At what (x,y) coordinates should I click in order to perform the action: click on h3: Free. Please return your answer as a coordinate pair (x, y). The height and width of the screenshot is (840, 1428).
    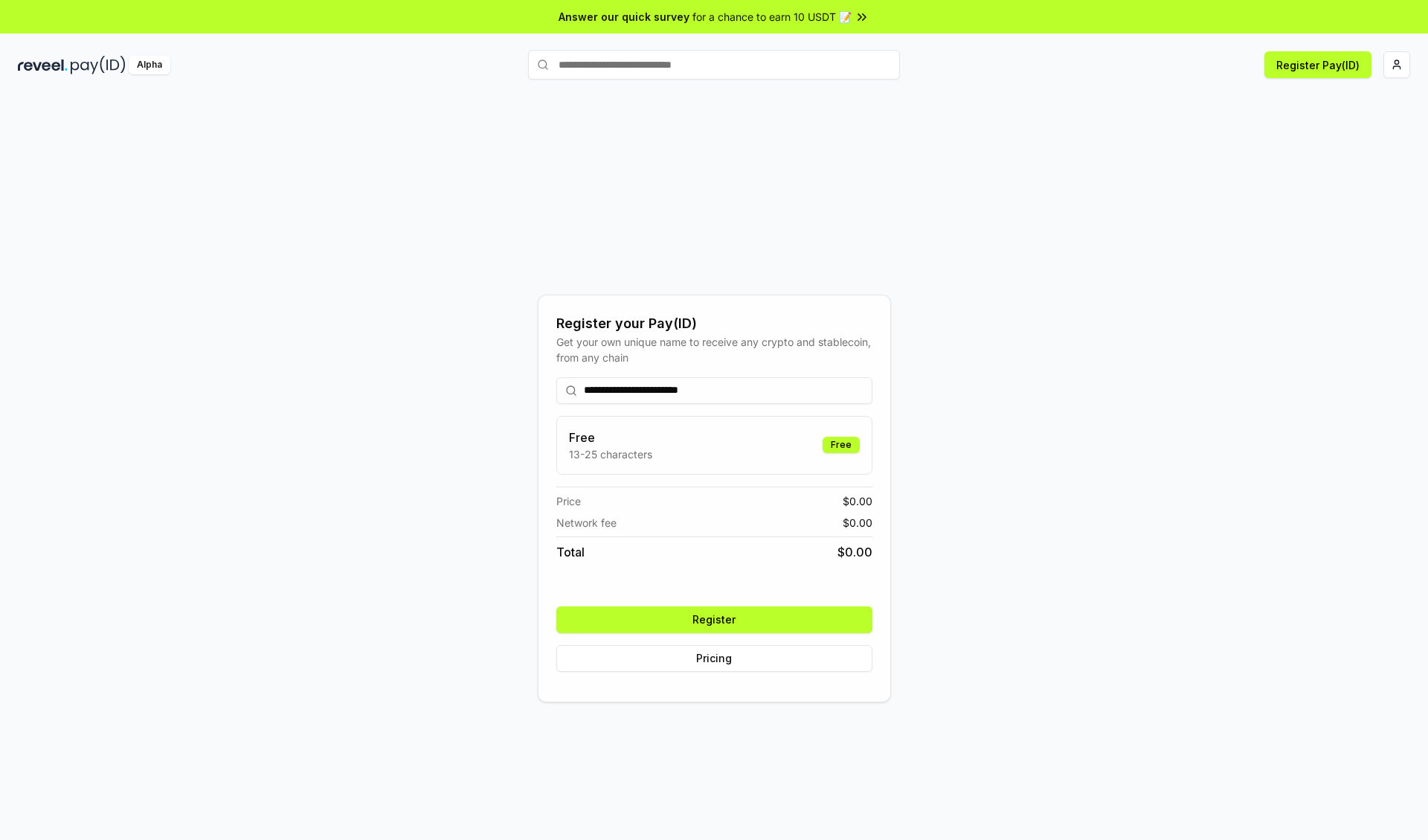
    Looking at the image, I should click on (611, 438).